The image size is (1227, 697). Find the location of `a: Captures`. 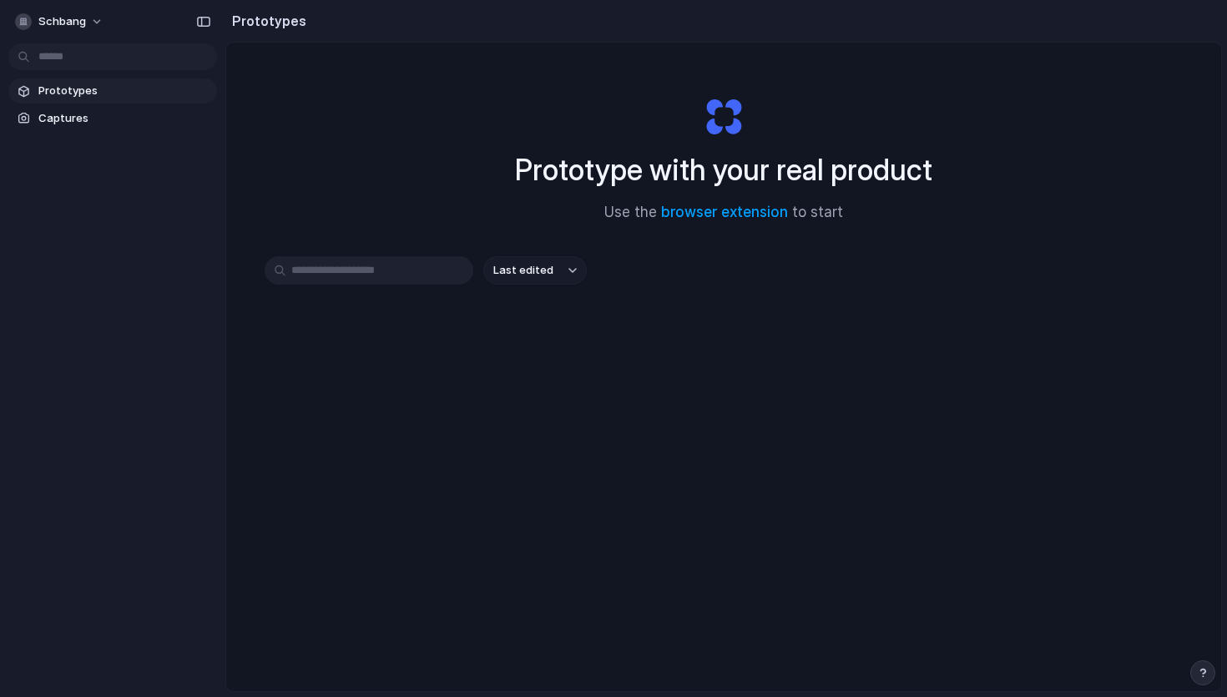

a: Captures is located at coordinates (113, 119).